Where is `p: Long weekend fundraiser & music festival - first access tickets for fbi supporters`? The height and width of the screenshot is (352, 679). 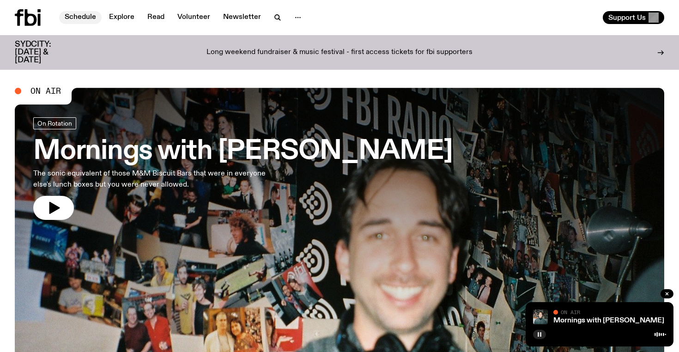 p: Long weekend fundraiser & music festival - first access tickets for fbi supporters is located at coordinates (340, 53).